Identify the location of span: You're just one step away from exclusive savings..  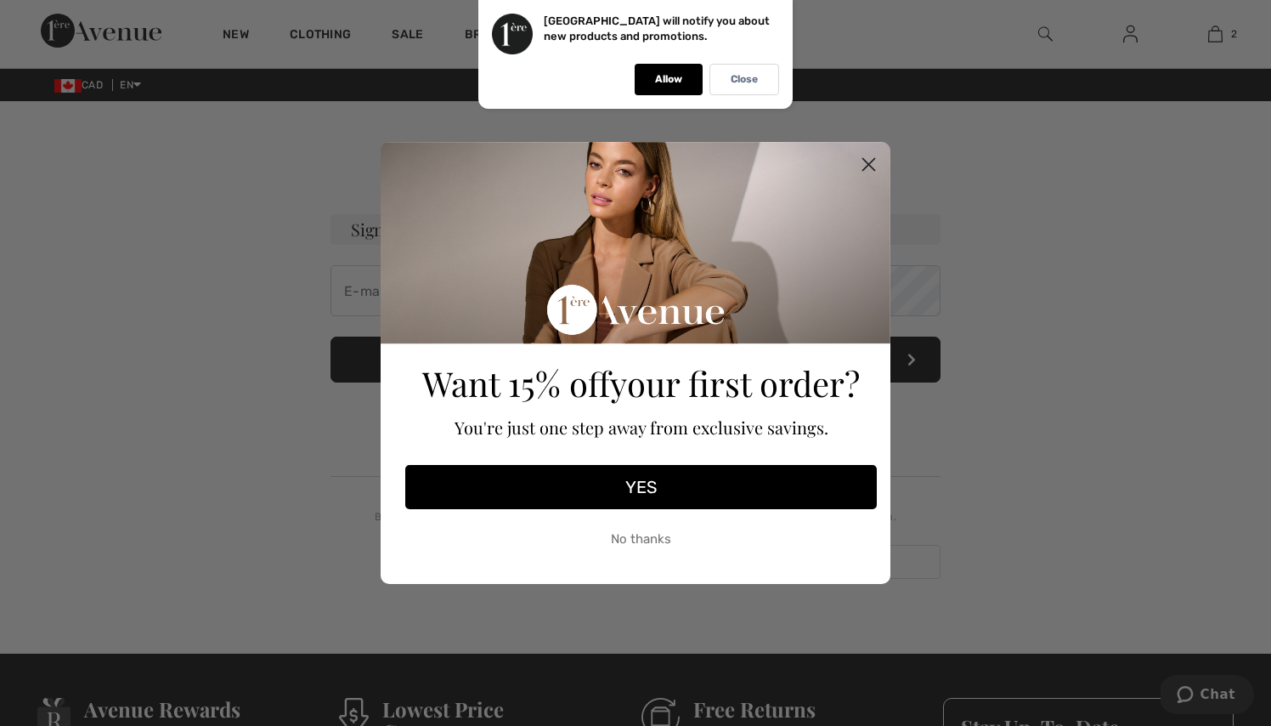
(642, 427).